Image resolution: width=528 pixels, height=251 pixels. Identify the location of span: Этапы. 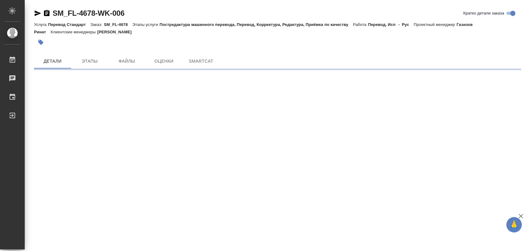
(90, 61).